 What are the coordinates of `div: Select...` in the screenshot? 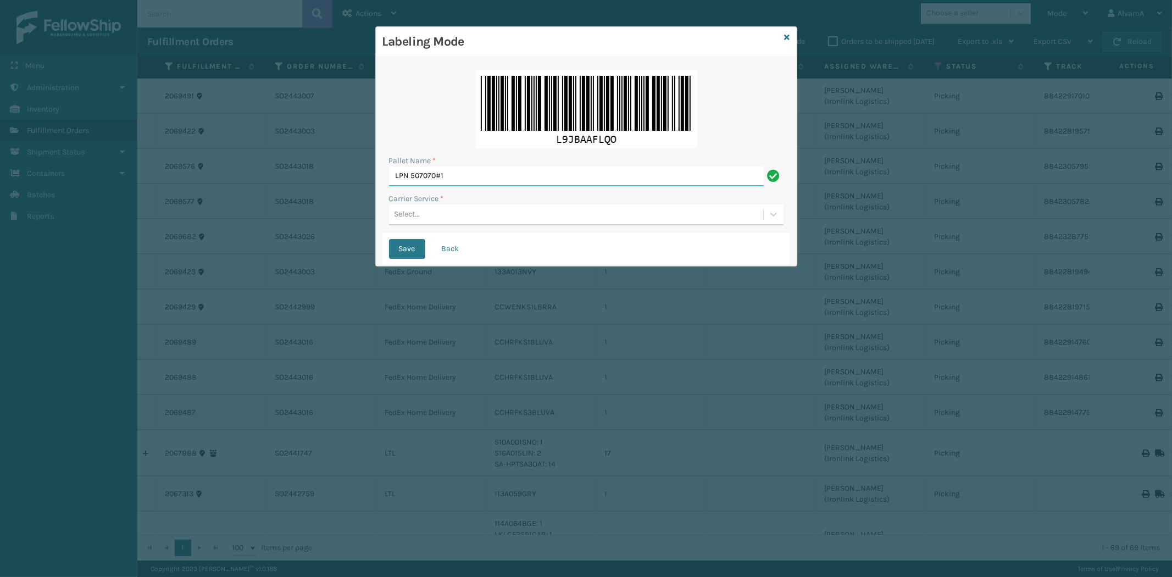 It's located at (407, 214).